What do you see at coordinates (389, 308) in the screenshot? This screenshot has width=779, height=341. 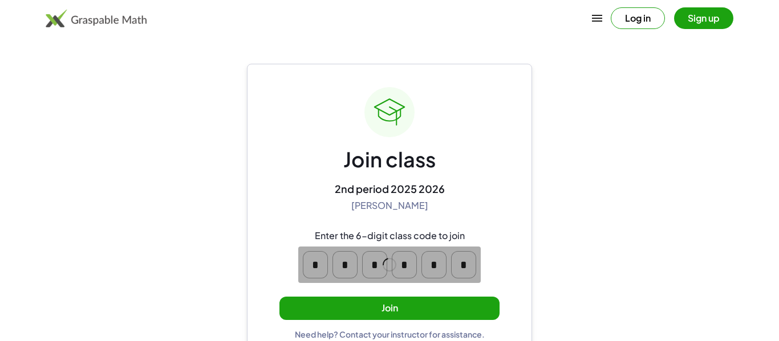 I see `button: Join` at bounding box center [389, 308].